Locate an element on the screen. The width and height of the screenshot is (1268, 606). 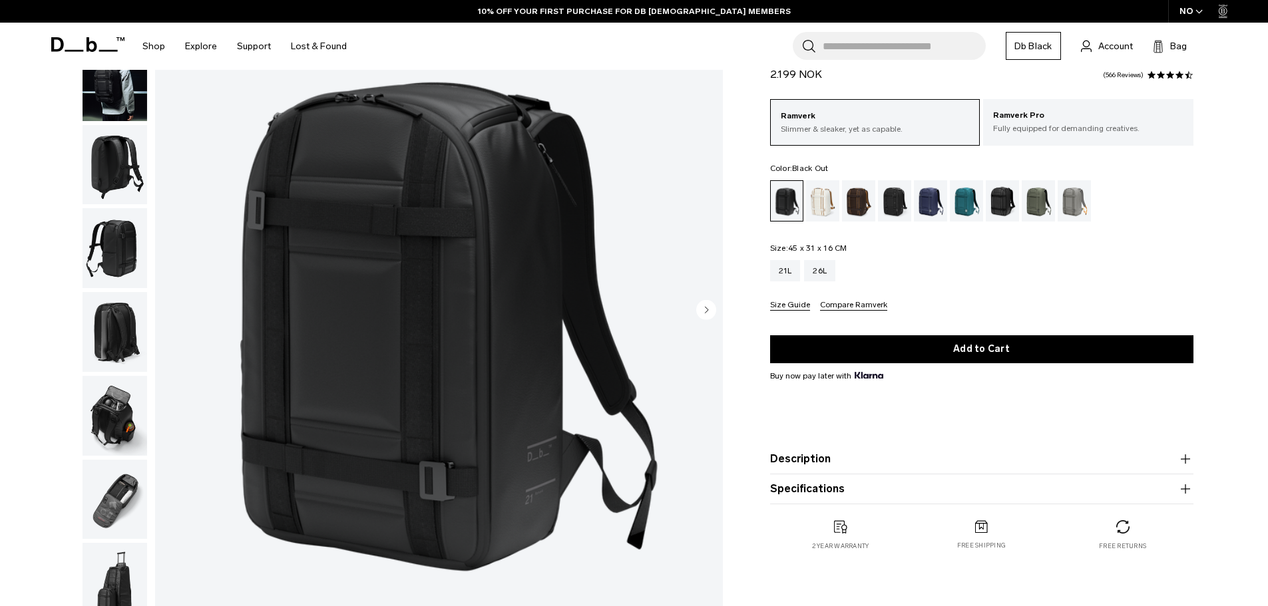
a: Reflective Black is located at coordinates (1002, 201).